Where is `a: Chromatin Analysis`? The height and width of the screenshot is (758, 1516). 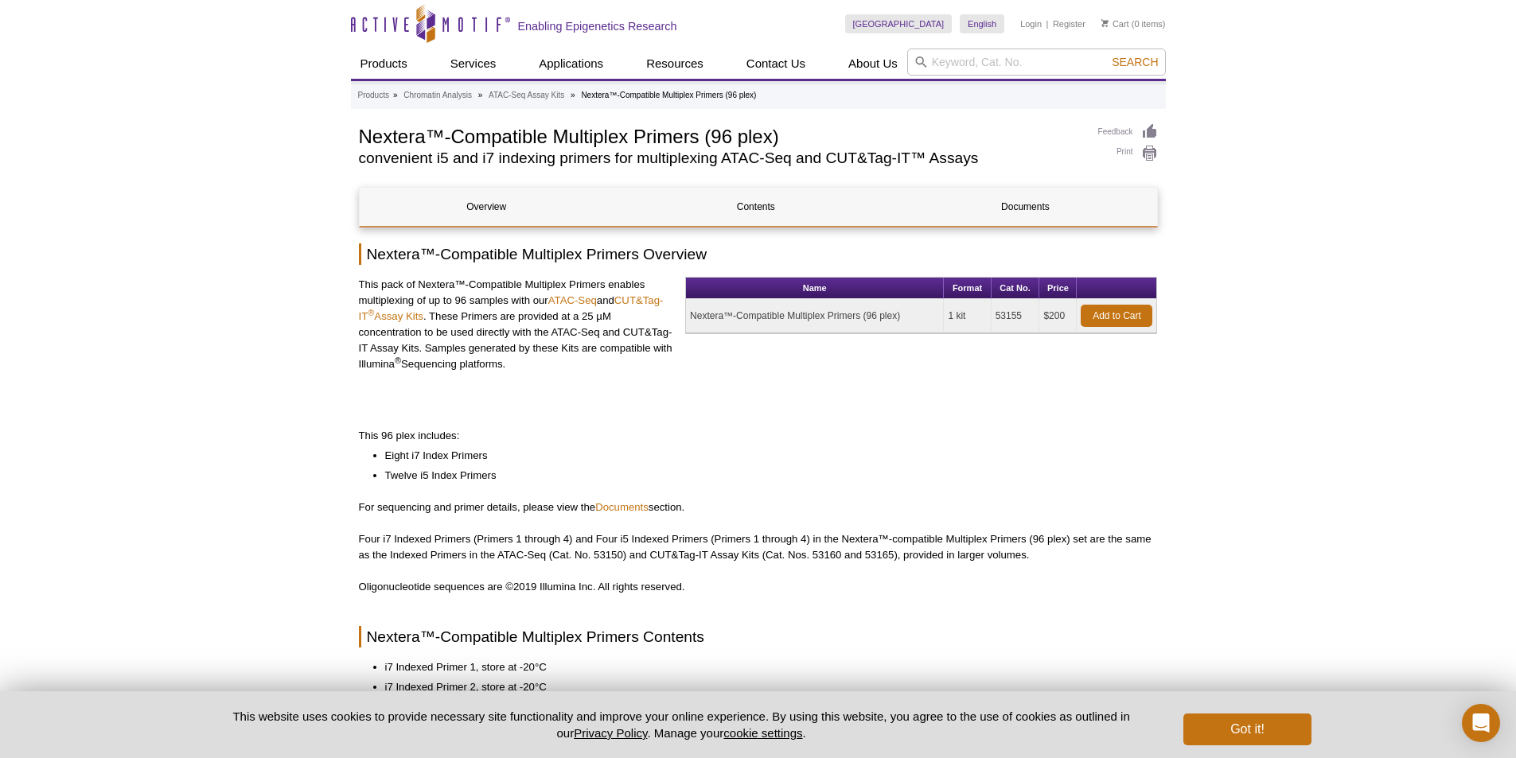
a: Chromatin Analysis is located at coordinates (438, 95).